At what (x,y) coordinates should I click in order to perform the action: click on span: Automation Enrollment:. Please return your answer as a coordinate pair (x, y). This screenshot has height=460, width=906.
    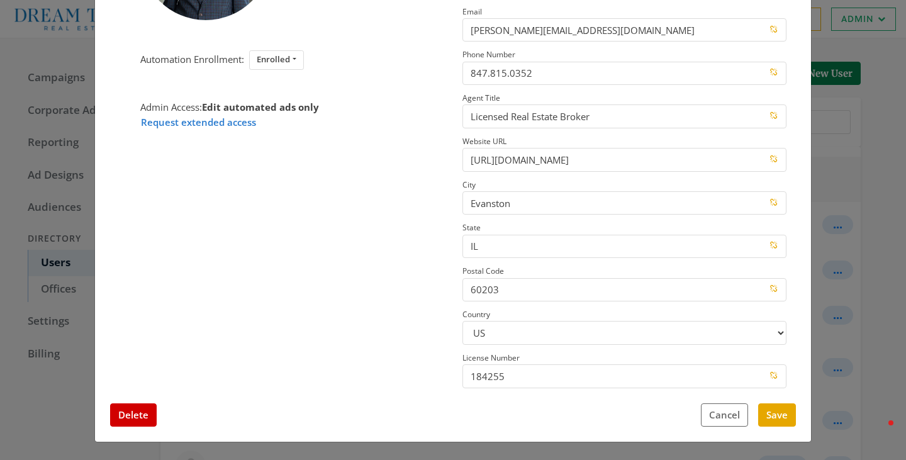
    Looking at the image, I should click on (192, 59).